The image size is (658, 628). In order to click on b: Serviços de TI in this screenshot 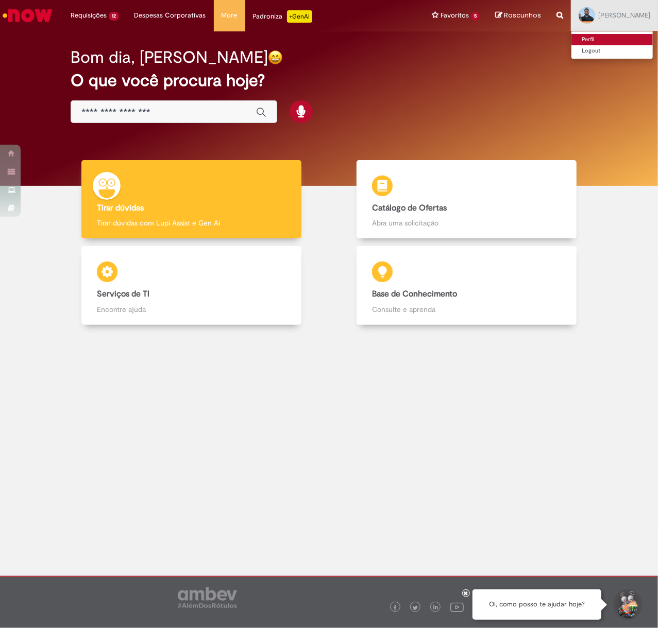, I will do `click(123, 294)`.